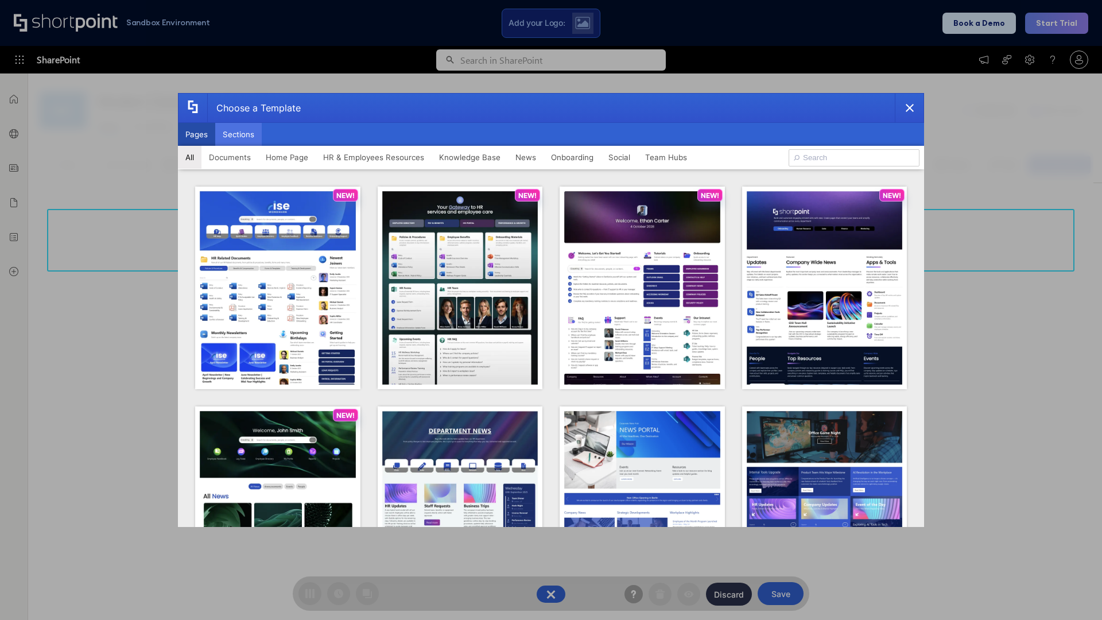 The image size is (1102, 620). Describe the element at coordinates (254, 108) in the screenshot. I see `div: Choose a Template` at that location.